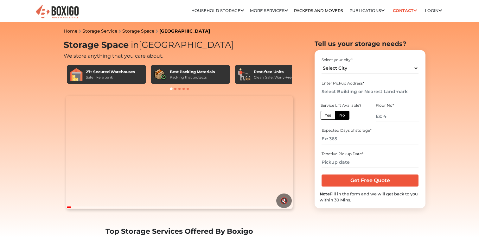  What do you see at coordinates (369, 162) in the screenshot?
I see `input: Pickup date` at bounding box center [369, 162].